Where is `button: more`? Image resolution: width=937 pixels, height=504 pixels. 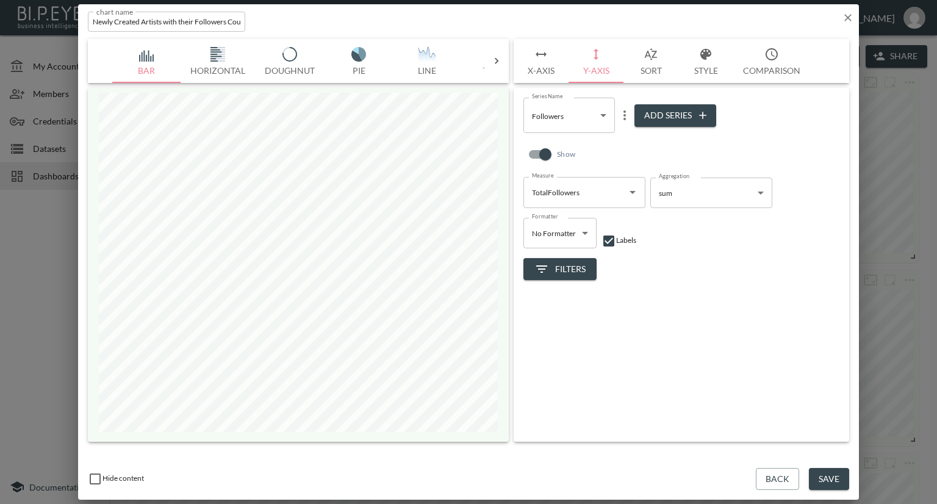
button: more is located at coordinates (624, 115).